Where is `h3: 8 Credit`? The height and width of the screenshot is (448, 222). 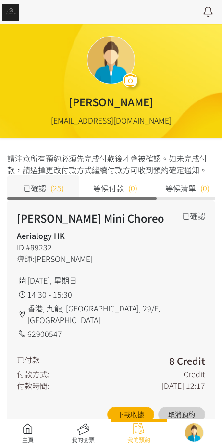 h3: 8 Credit is located at coordinates (187, 361).